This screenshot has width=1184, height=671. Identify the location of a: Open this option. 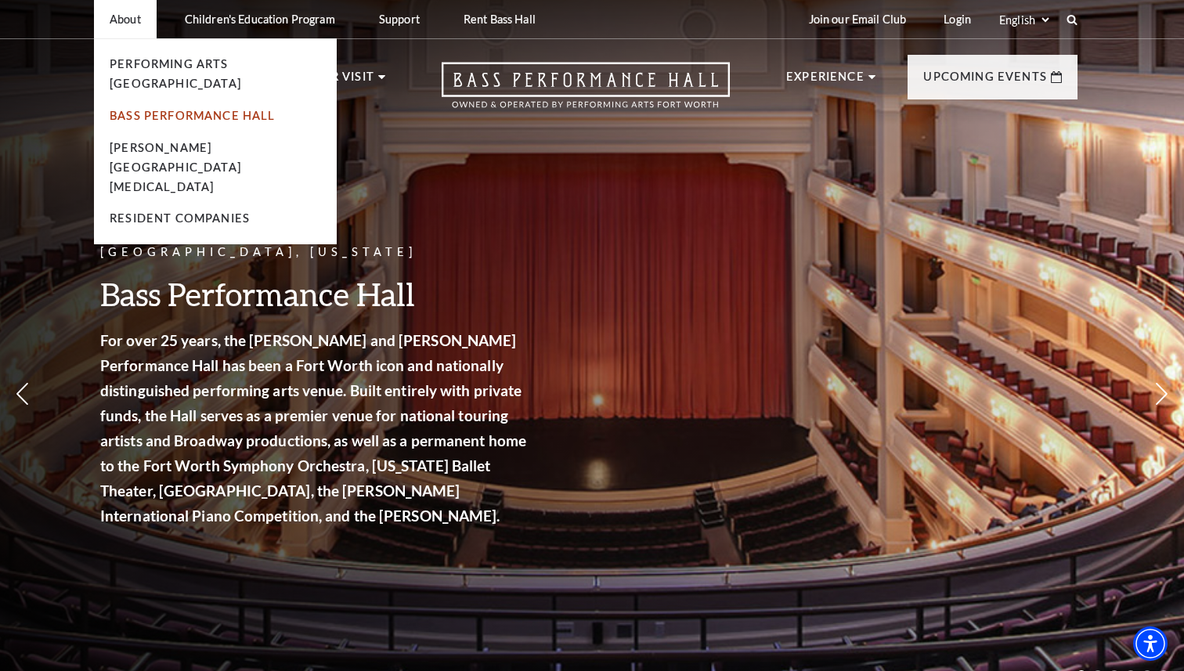
(586, 92).